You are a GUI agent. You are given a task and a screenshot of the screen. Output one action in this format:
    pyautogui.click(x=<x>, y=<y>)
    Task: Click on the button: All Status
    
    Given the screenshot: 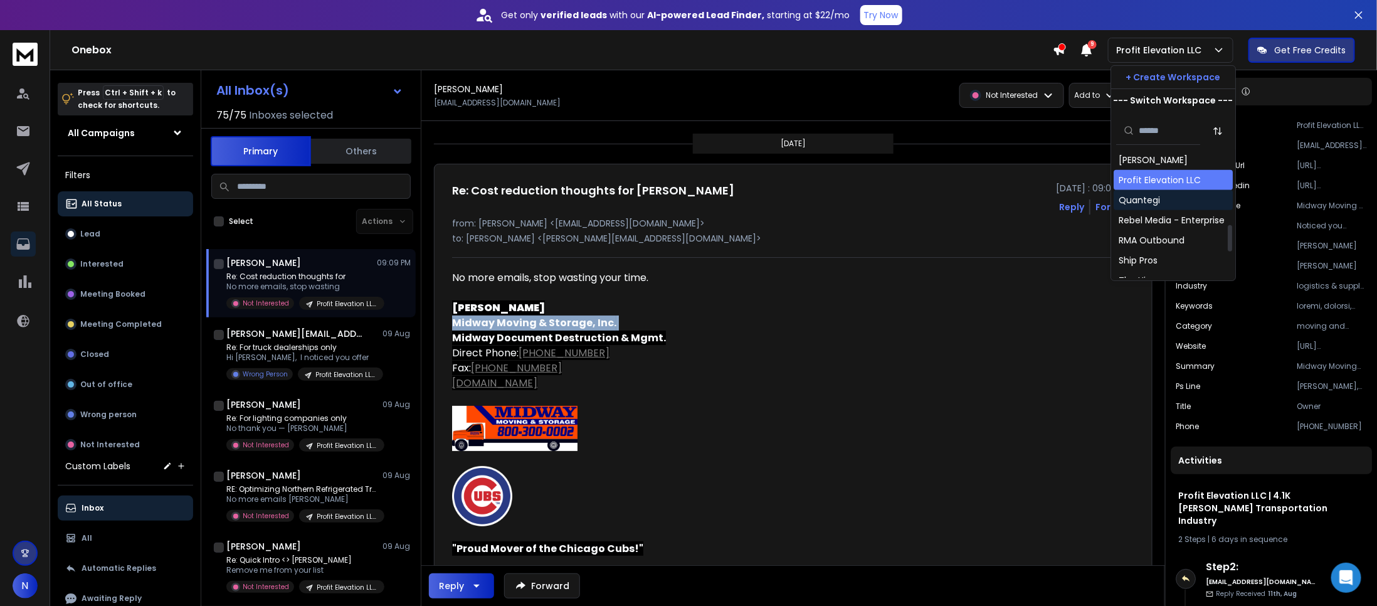 What is the action you would take?
    pyautogui.click(x=125, y=204)
    